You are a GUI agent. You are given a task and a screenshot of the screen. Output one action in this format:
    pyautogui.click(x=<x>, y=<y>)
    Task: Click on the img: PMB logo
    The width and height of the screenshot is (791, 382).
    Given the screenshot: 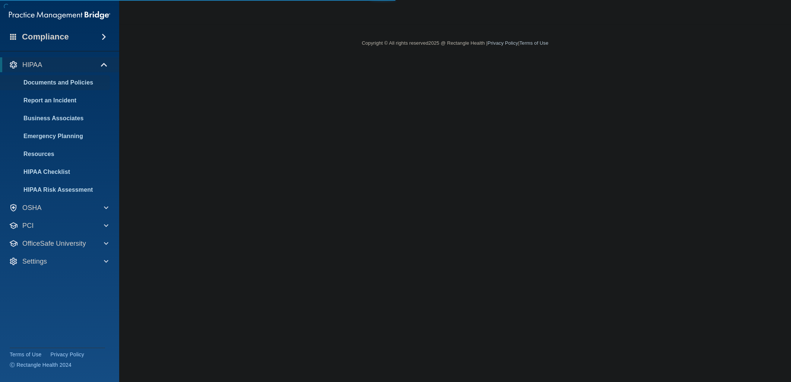 What is the action you would take?
    pyautogui.click(x=60, y=15)
    